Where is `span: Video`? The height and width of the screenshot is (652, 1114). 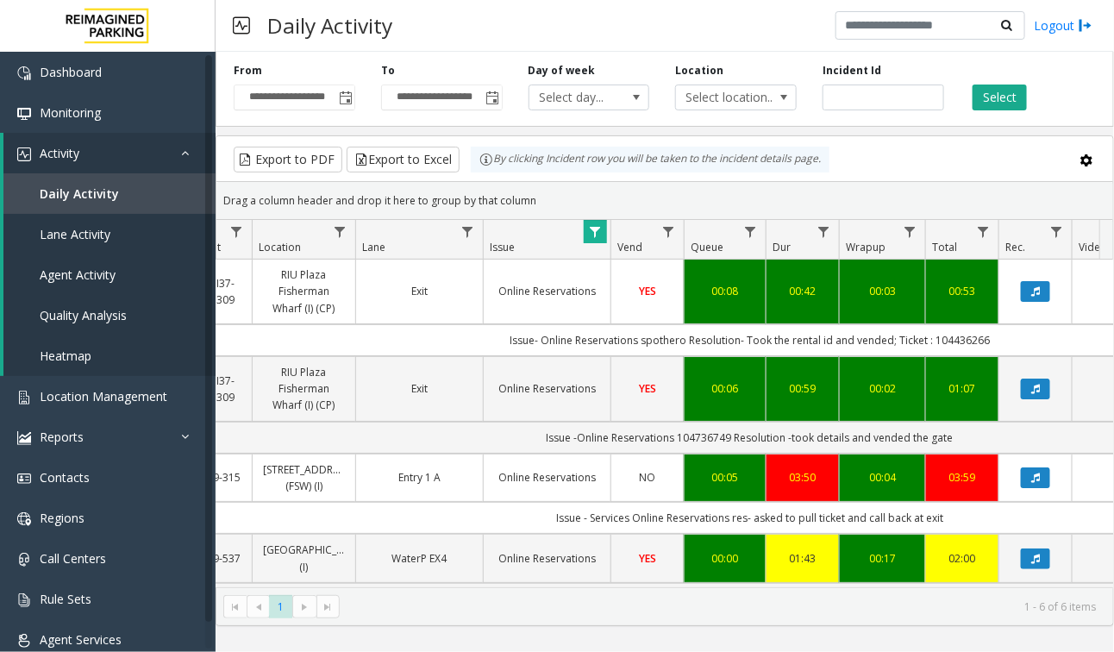
span: Video is located at coordinates (1092, 247).